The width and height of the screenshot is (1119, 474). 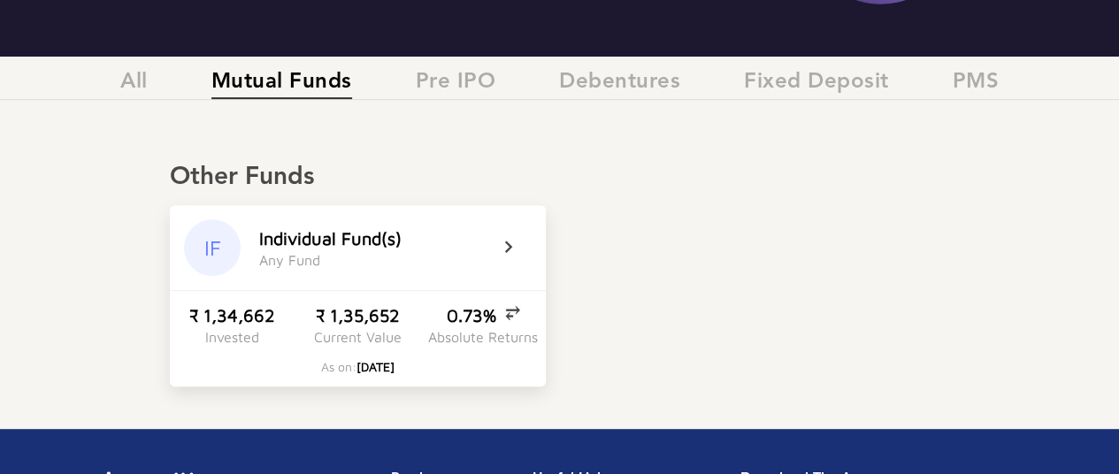 What do you see at coordinates (817, 84) in the screenshot?
I see `span: Fixed Deposit` at bounding box center [817, 84].